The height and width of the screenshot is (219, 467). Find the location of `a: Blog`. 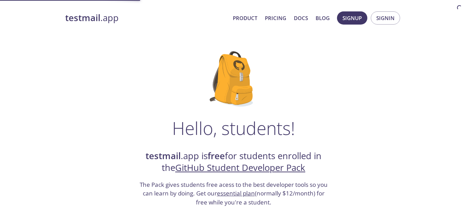

a: Blog is located at coordinates (323, 18).